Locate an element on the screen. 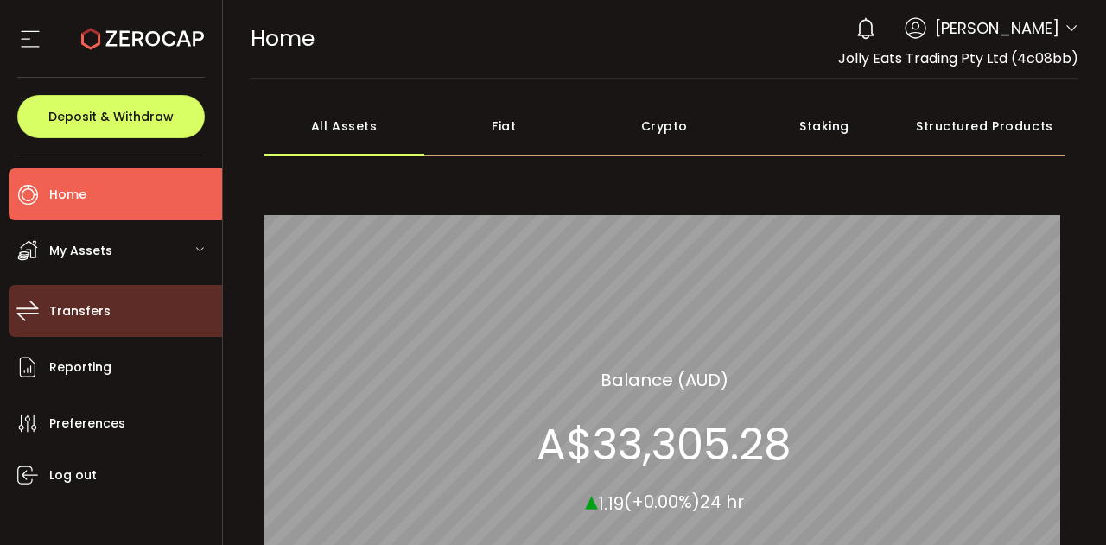 The image size is (1106, 545). span: 24 hr is located at coordinates (722, 502).